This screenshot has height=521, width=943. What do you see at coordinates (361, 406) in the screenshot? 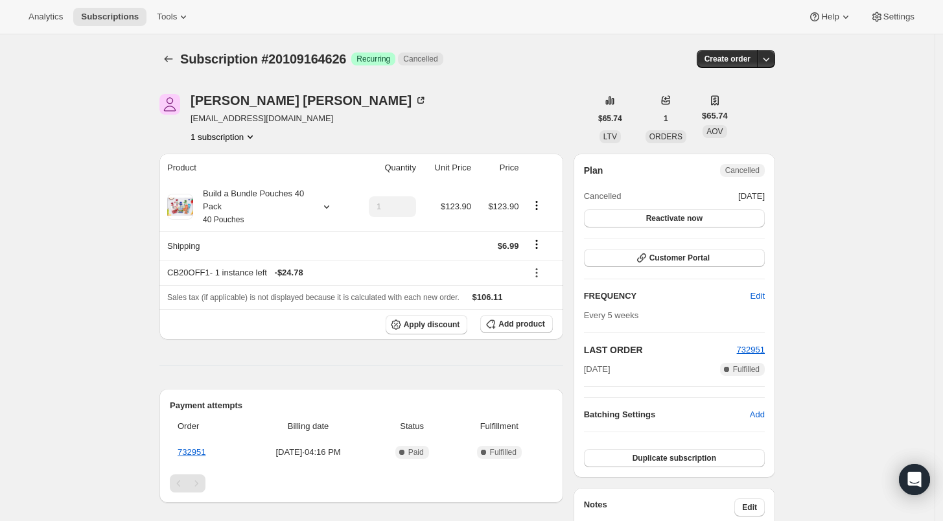
I see `h2: Payment attempts` at bounding box center [361, 406].